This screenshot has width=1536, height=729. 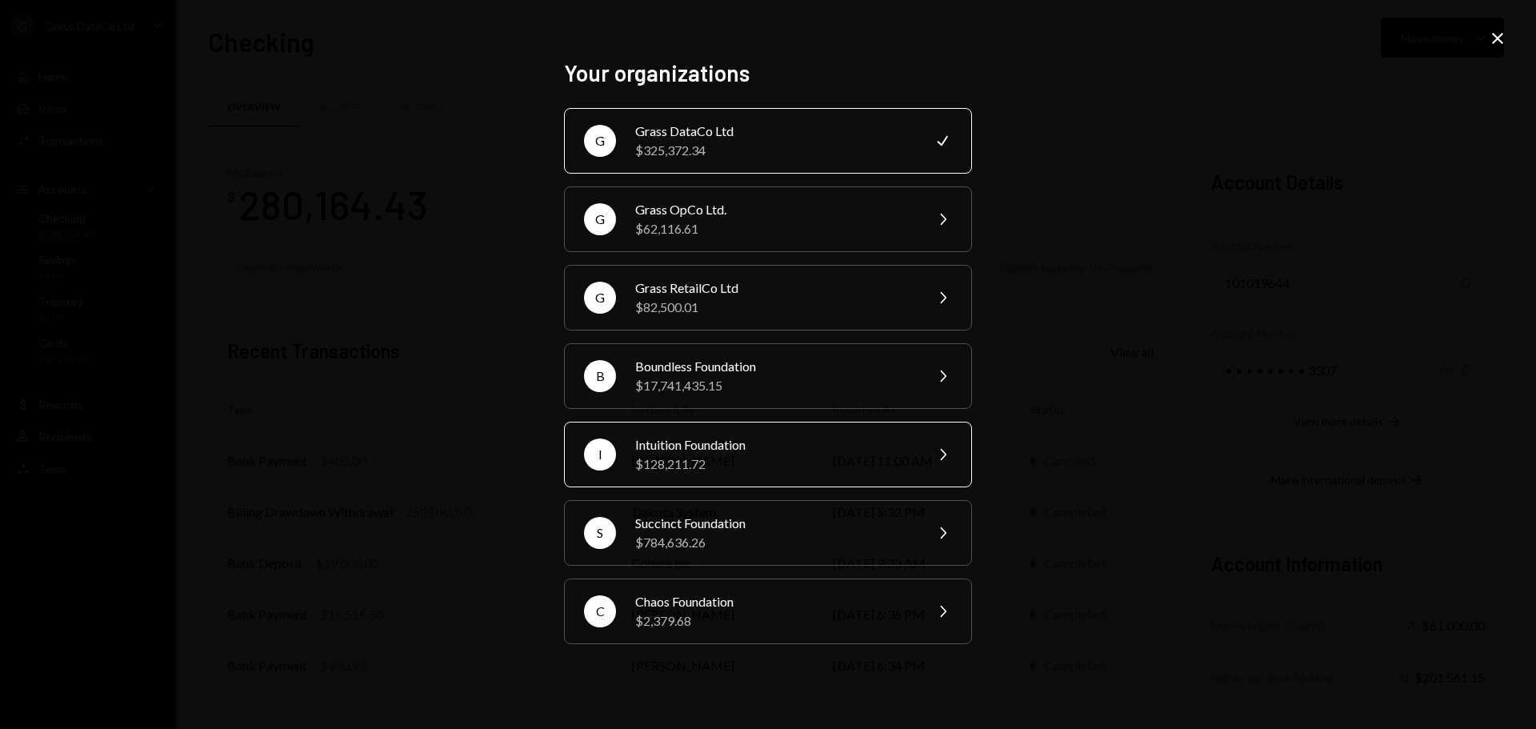 What do you see at coordinates (600, 454) in the screenshot?
I see `div: I` at bounding box center [600, 454].